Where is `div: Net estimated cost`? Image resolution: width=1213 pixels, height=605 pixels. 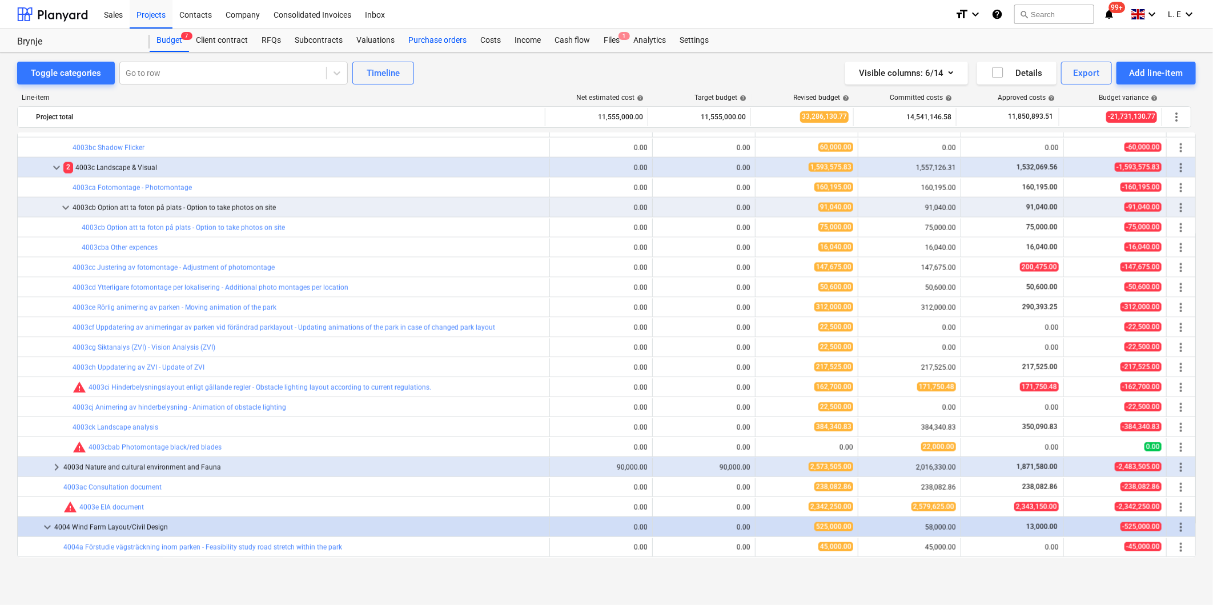 div: Net estimated cost is located at coordinates (610, 98).